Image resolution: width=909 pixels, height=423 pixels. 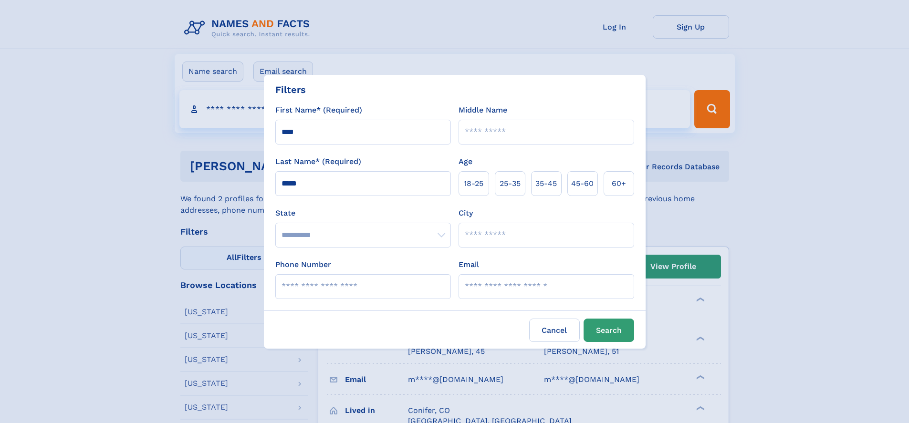 What do you see at coordinates (319, 110) in the screenshot?
I see `label: First Name* (Required)` at bounding box center [319, 110].